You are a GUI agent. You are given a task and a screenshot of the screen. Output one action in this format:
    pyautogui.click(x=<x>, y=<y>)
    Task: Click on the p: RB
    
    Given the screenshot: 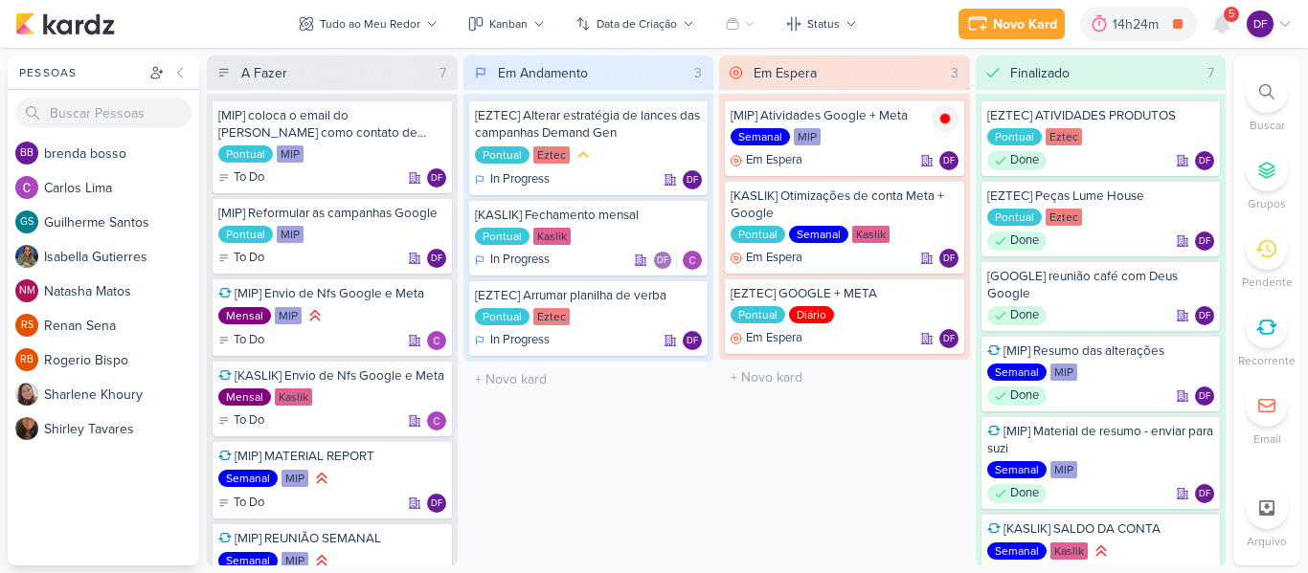 What is the action you would take?
    pyautogui.click(x=27, y=360)
    